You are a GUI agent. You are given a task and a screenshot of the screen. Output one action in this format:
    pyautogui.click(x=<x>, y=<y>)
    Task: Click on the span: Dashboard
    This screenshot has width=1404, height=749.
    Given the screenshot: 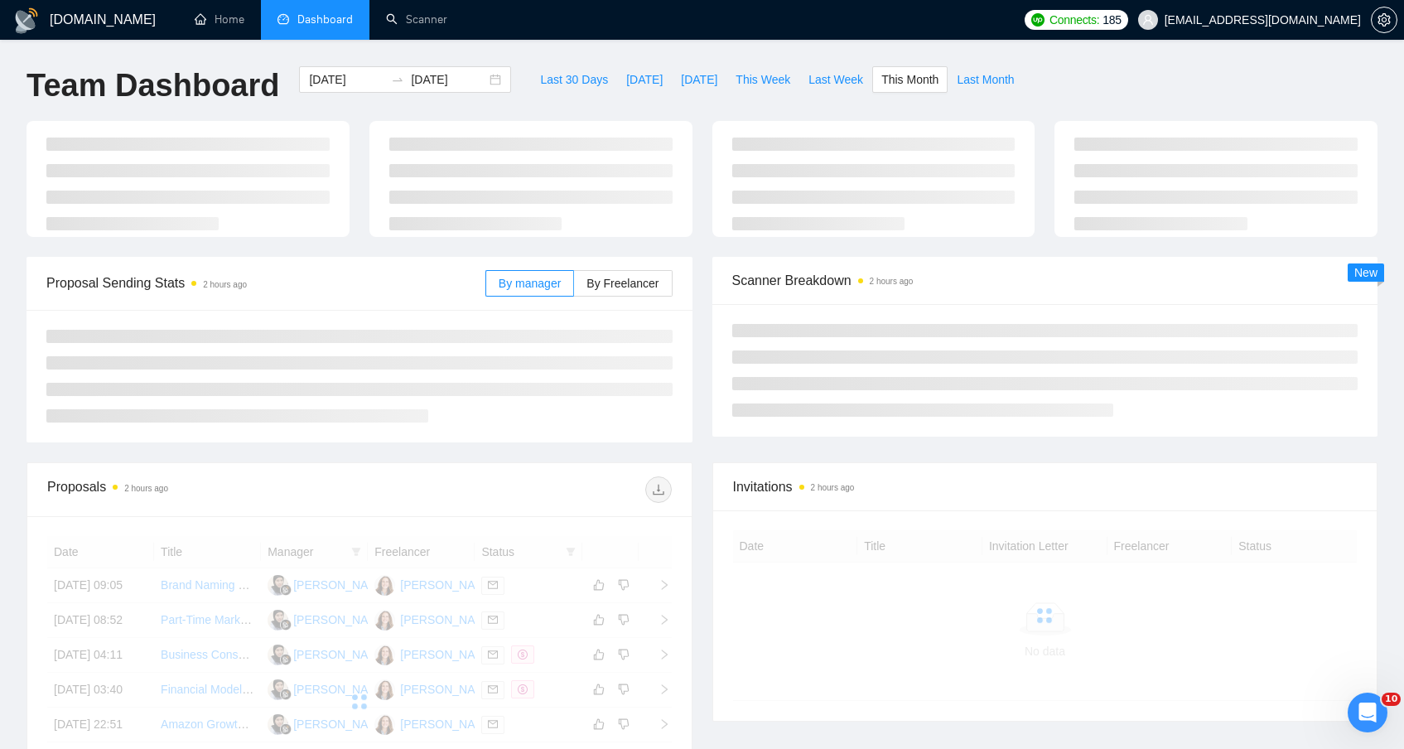 What is the action you would take?
    pyautogui.click(x=325, y=19)
    